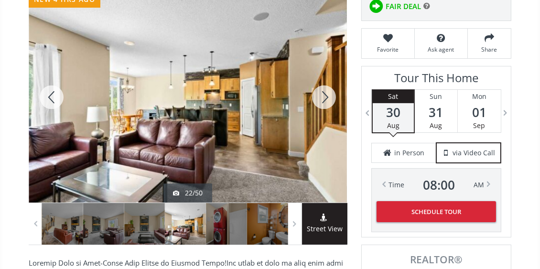 This screenshot has height=269, width=540. I want to click on span: Street View, so click(324, 229).